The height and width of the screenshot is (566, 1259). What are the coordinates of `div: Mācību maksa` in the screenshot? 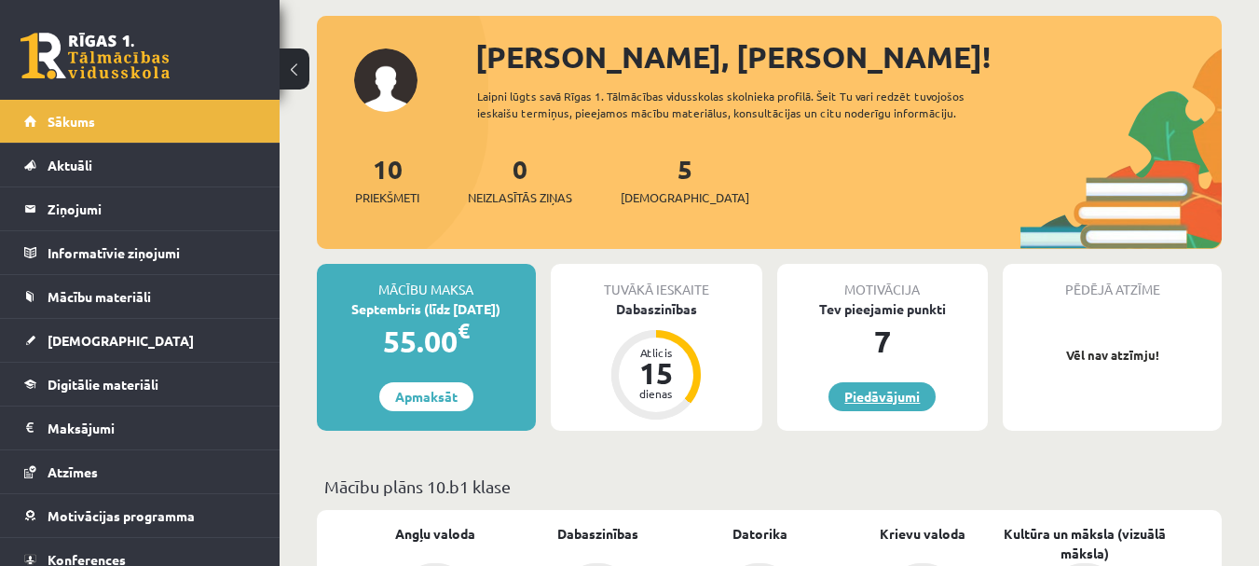 It's located at (426, 281).